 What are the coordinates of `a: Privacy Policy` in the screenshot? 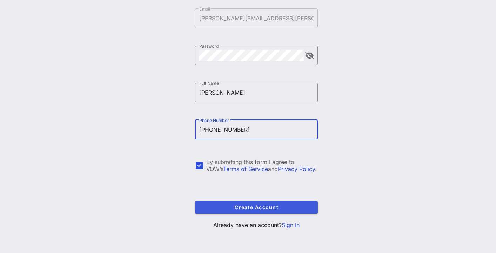 It's located at (296, 169).